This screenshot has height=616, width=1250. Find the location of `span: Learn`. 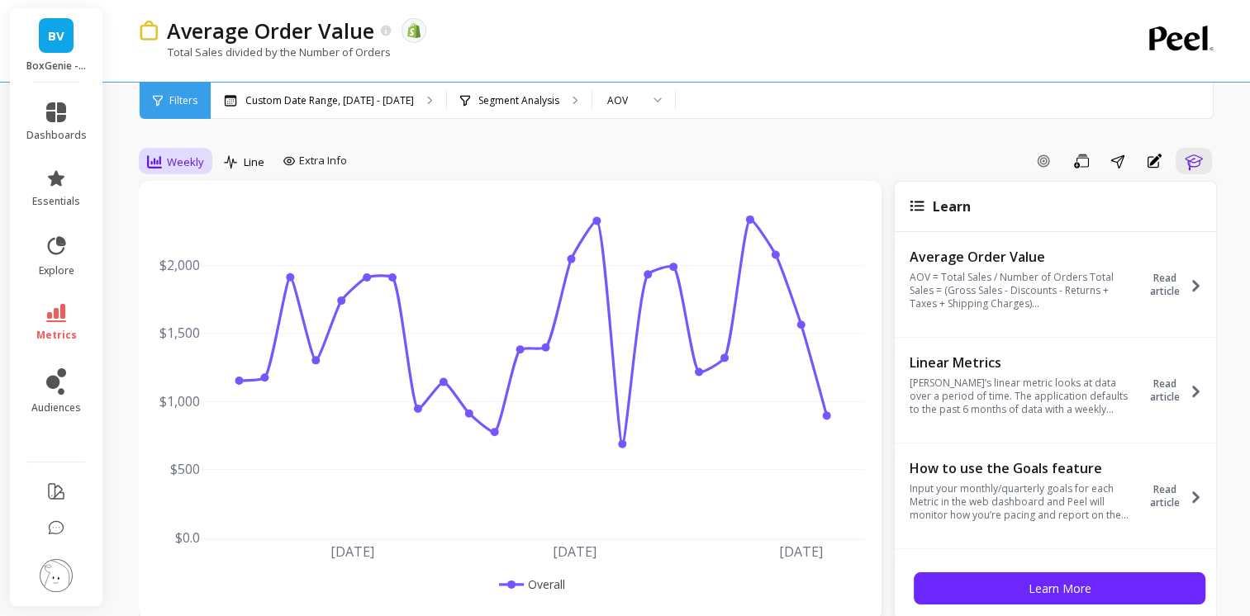

span: Learn is located at coordinates (952, 206).